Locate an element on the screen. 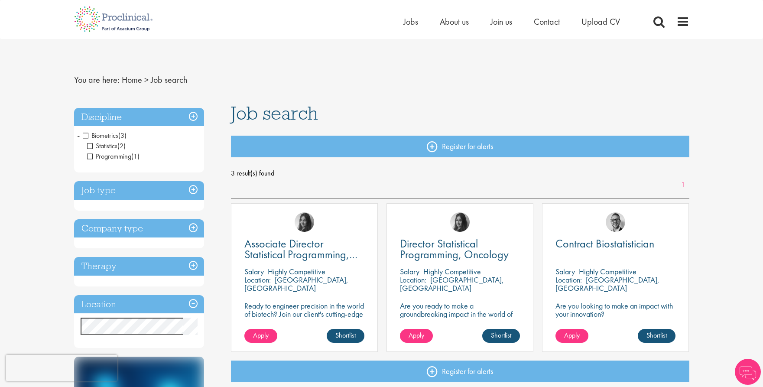  div: Job type is located at coordinates (139, 190).